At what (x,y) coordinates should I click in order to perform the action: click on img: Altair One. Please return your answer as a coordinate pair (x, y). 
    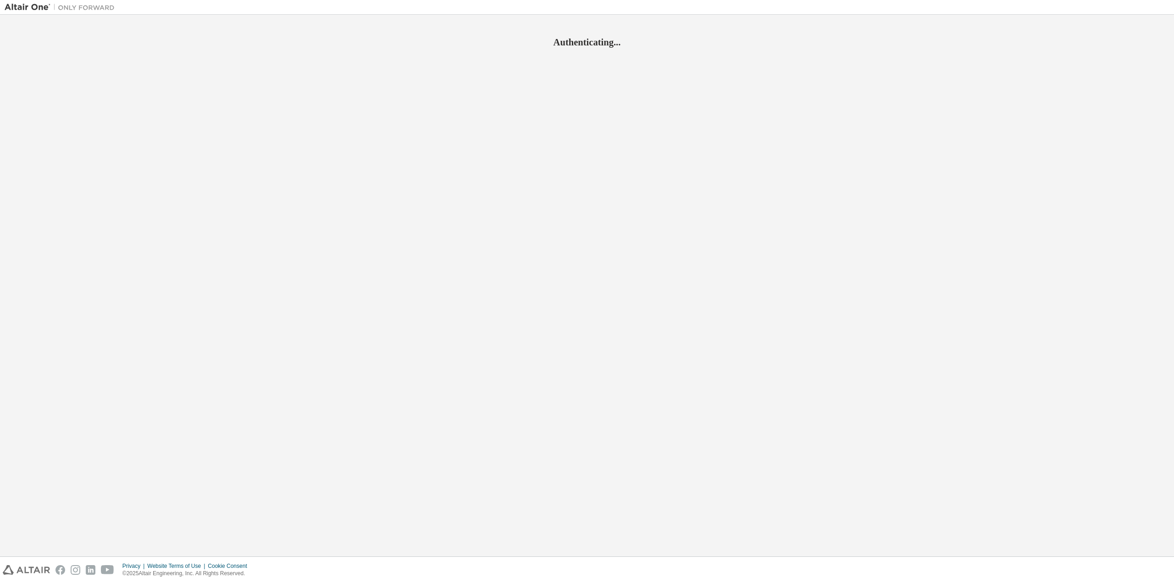
    Looking at the image, I should click on (62, 7).